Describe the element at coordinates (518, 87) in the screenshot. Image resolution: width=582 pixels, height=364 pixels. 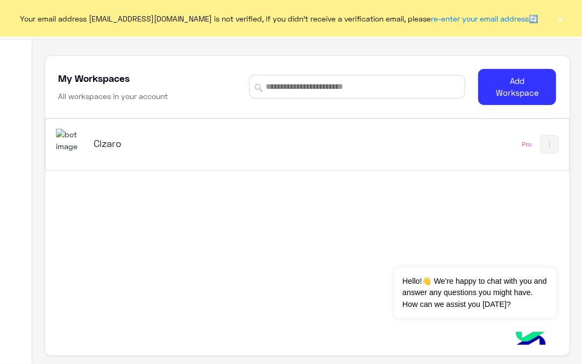
I see `button: Add Workspace` at that location.